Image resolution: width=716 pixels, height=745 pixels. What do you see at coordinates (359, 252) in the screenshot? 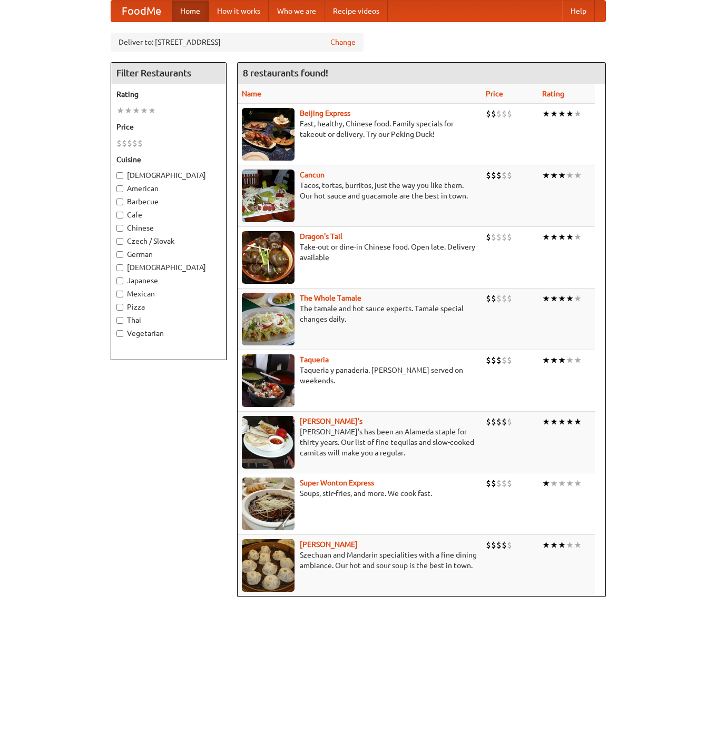
I see `p: Take-out or dine-in Chinese food. Open late. Delivery available` at bounding box center [359, 252].